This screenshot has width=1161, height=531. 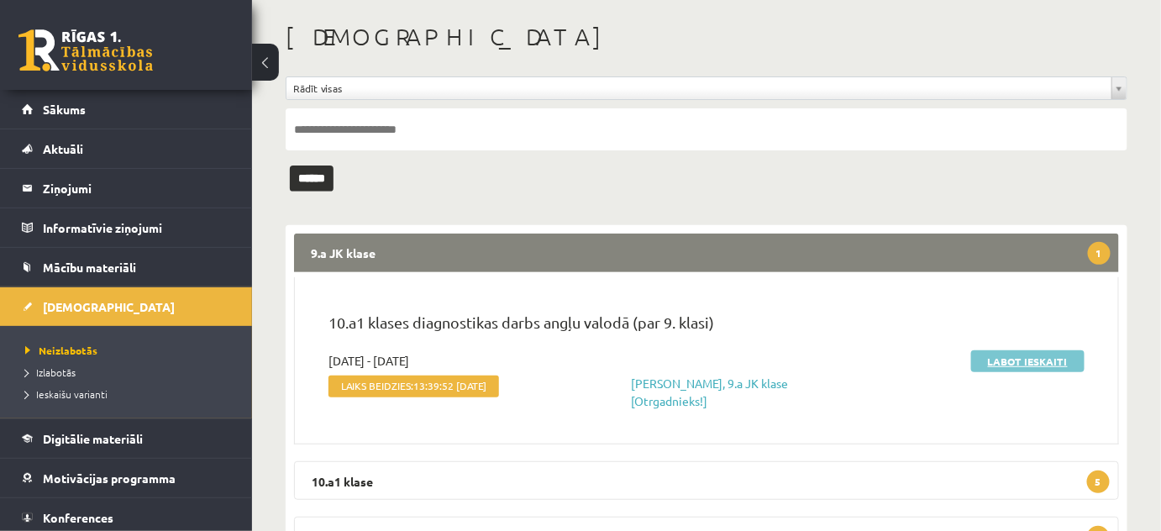 I want to click on a: Digitālie materiāli, so click(x=126, y=438).